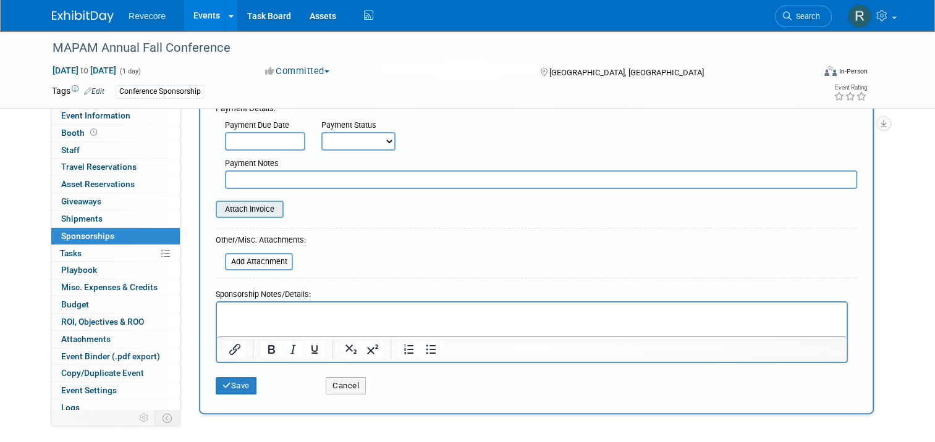 This screenshot has height=442, width=935. What do you see at coordinates (236, 386) in the screenshot?
I see `button: Save` at bounding box center [236, 386].